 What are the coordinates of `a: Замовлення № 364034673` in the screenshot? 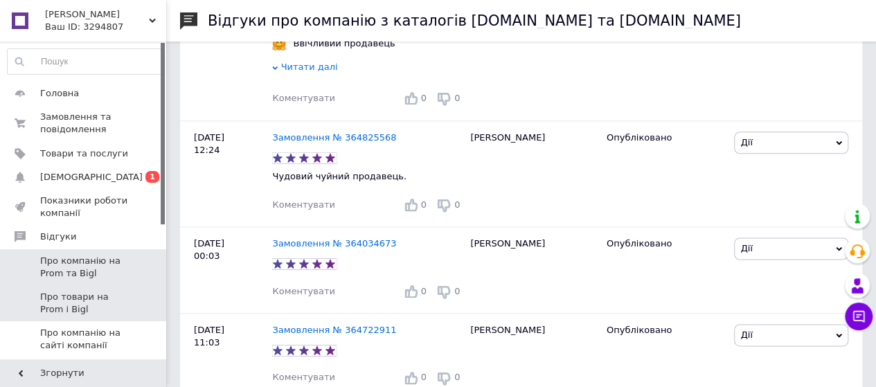 It's located at (334, 243).